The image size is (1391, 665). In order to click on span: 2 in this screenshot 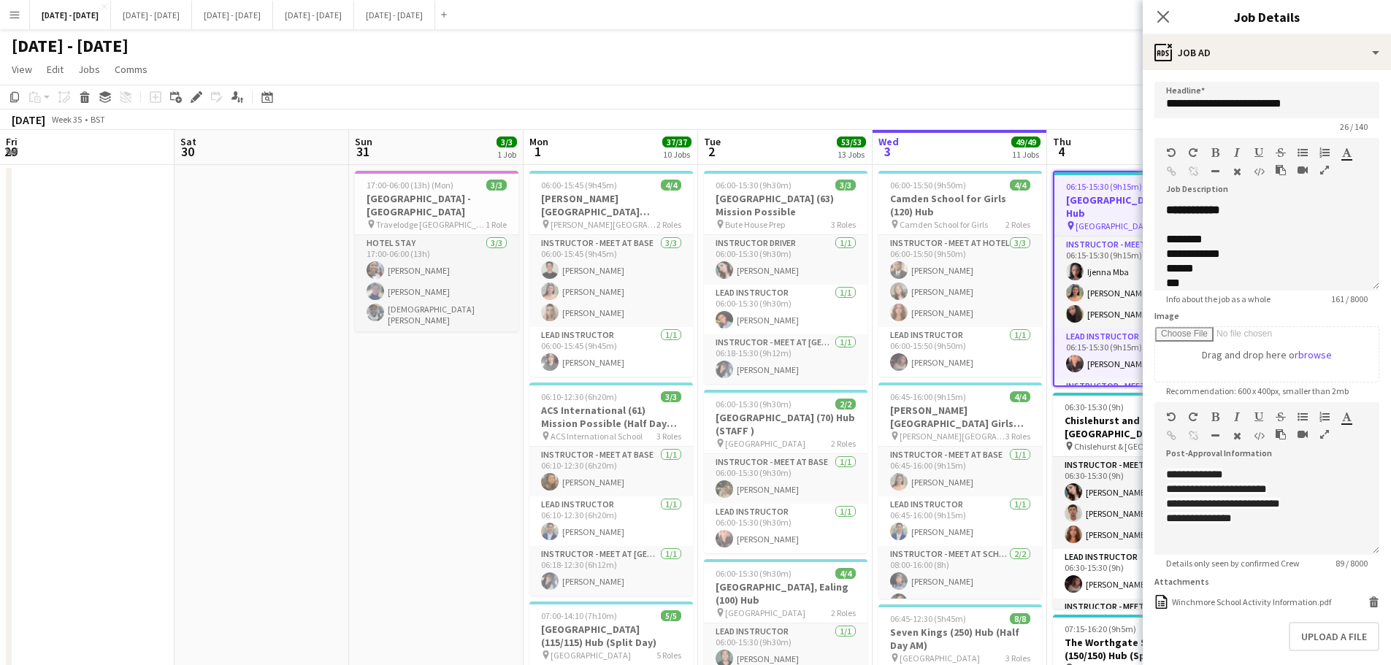, I will do `click(711, 151)`.